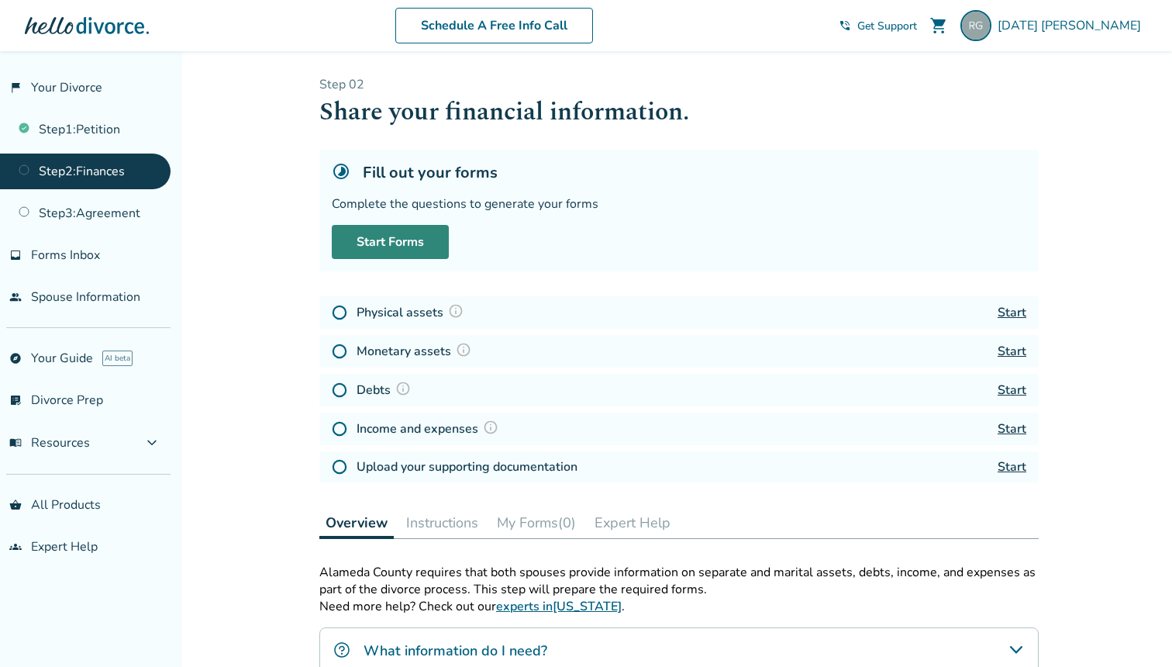 The height and width of the screenshot is (667, 1172). Describe the element at coordinates (357, 523) in the screenshot. I see `button: Overview` at that location.